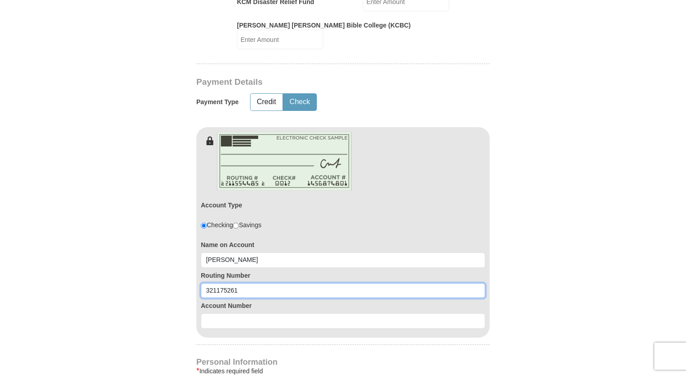 The height and width of the screenshot is (376, 686). Describe the element at coordinates (343, 362) in the screenshot. I see `h4: Personal Information` at that location.